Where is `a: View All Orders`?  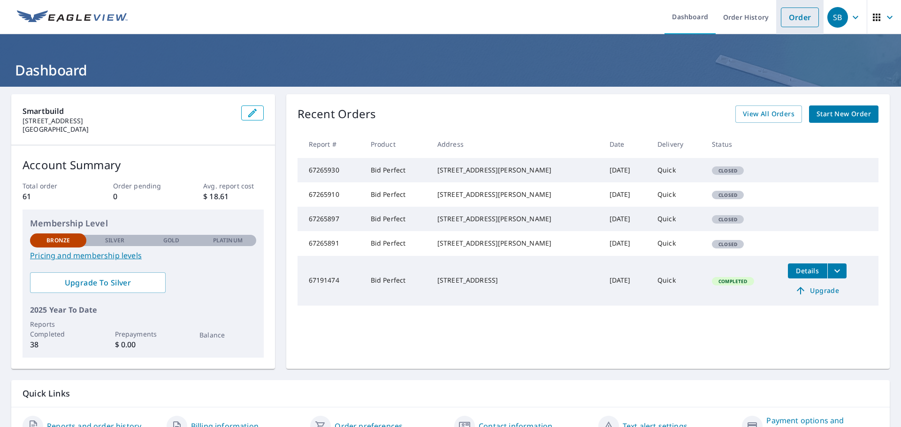 a: View All Orders is located at coordinates (768, 114).